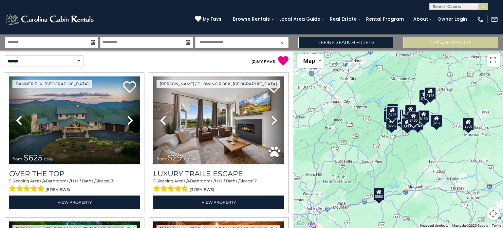  I want to click on span: 23, so click(111, 181).